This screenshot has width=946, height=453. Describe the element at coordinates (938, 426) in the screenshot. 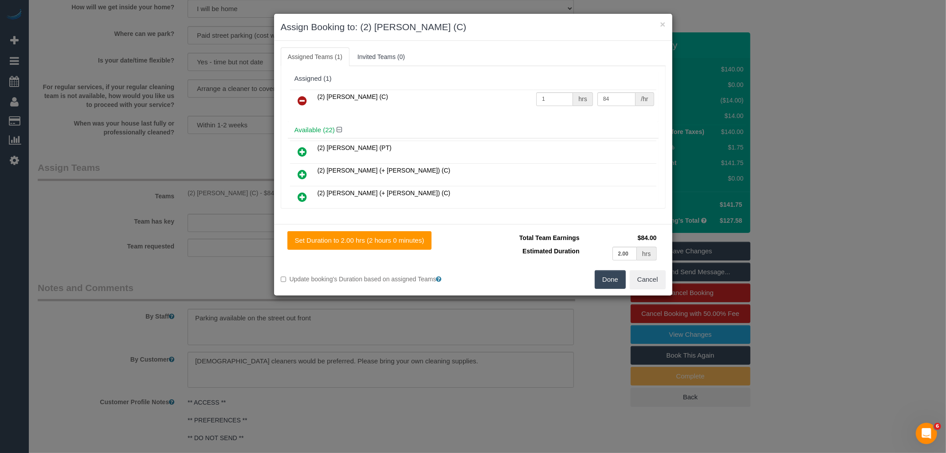

I see `span: 6` at that location.